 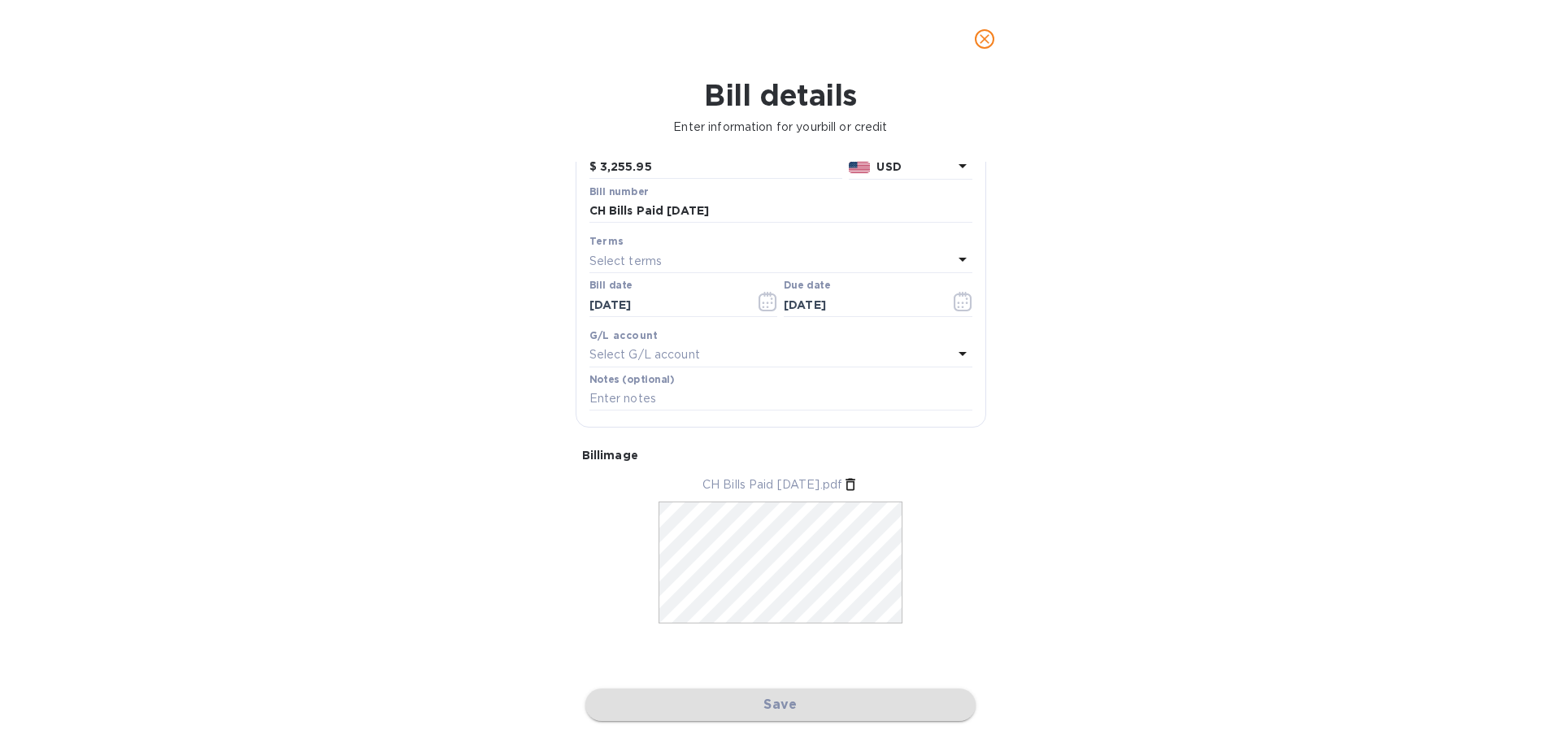 What do you see at coordinates (632, 380) in the screenshot?
I see `label: Notes (optional)` at bounding box center [632, 380].